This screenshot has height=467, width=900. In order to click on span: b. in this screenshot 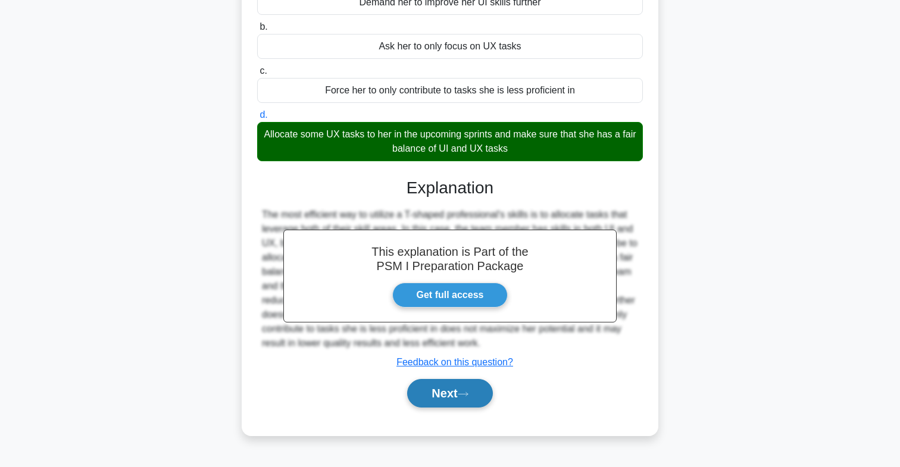, I will do `click(263, 26)`.